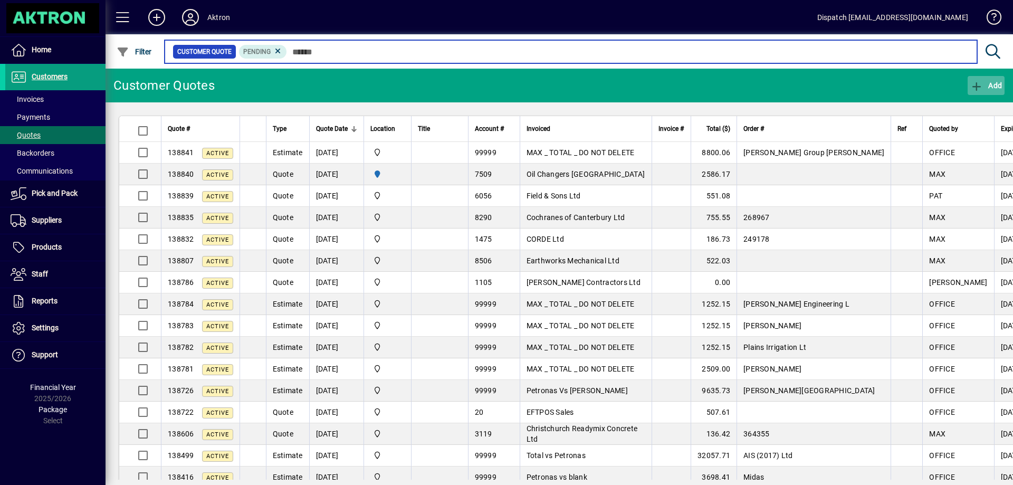  I want to click on span: 138782, so click(181, 347).